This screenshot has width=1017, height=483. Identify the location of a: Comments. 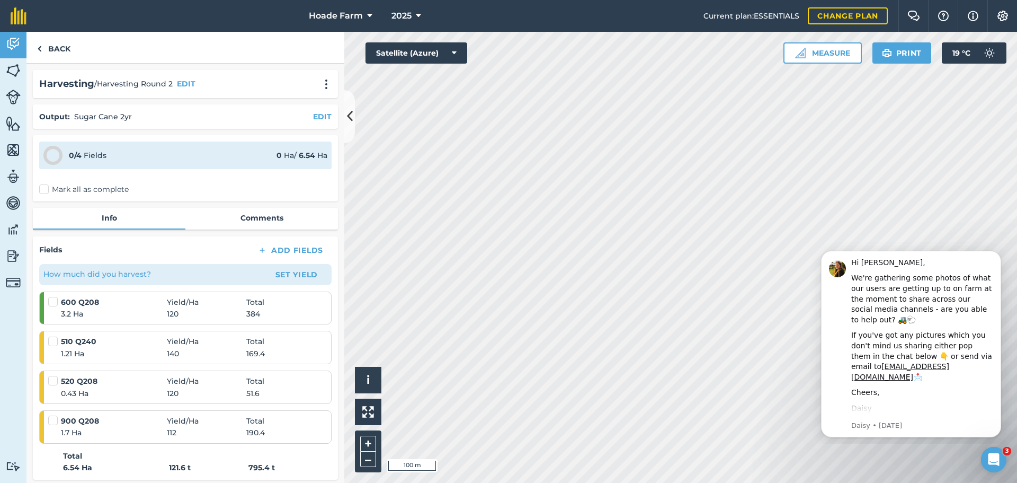
(262, 218).